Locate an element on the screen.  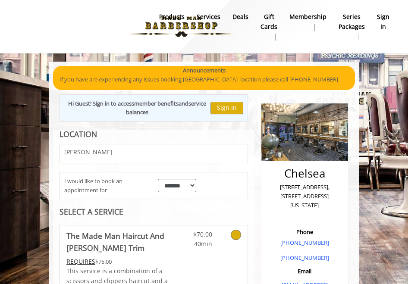
div: SELECT A SERVICE is located at coordinates (153, 212).